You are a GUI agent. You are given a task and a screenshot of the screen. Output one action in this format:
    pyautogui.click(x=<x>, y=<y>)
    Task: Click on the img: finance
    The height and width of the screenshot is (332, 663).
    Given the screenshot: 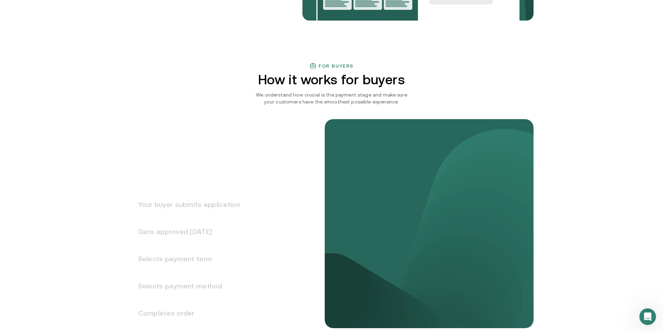 What is the action you would take?
    pyautogui.click(x=313, y=66)
    